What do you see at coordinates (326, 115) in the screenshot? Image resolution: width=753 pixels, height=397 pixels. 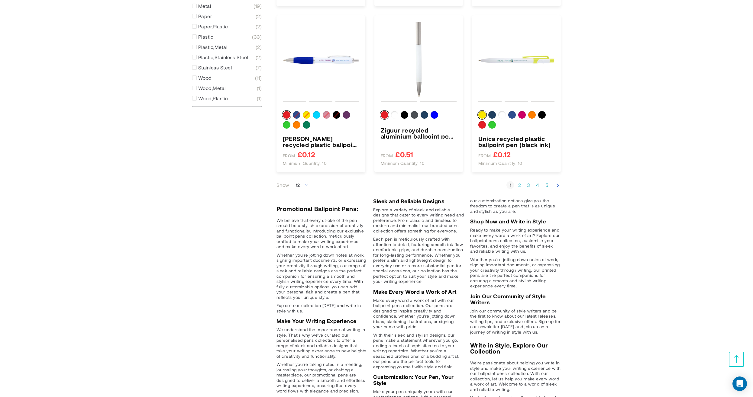 I see `div: Pink` at bounding box center [326, 115].